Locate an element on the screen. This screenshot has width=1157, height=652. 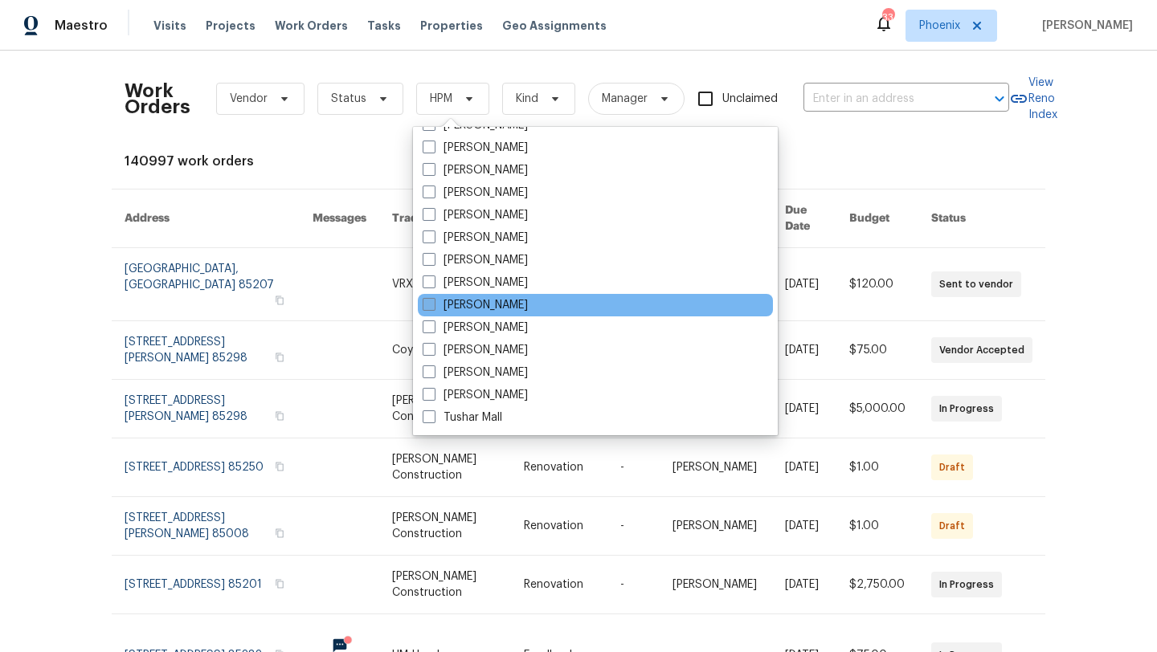
span: Vendor is located at coordinates (248, 99).